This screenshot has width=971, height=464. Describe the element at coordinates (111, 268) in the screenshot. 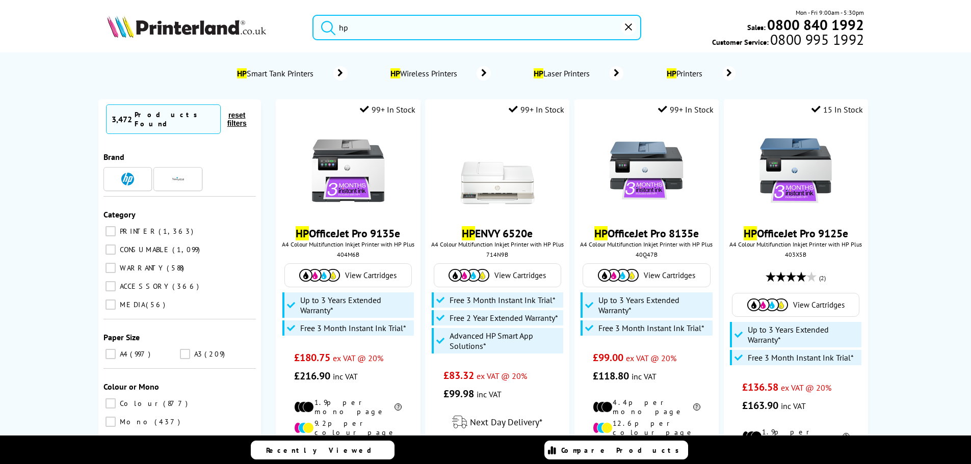

I see `input: WARRANTY 588` at that location.